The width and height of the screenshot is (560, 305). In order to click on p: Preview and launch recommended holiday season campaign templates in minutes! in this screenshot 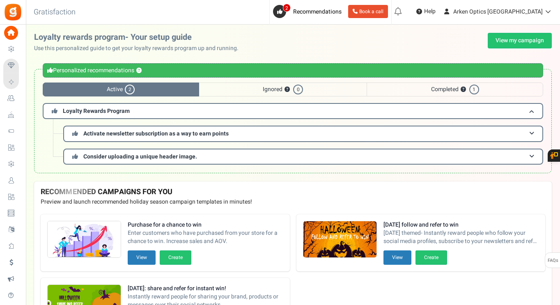, I will do `click(293, 202)`.